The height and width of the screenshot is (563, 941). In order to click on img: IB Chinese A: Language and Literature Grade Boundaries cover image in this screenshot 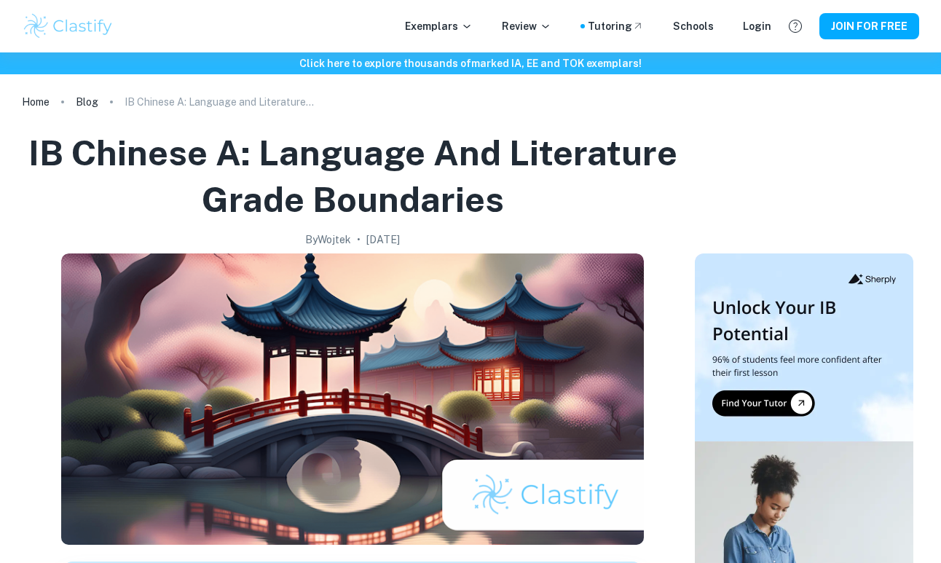, I will do `click(352, 399)`.